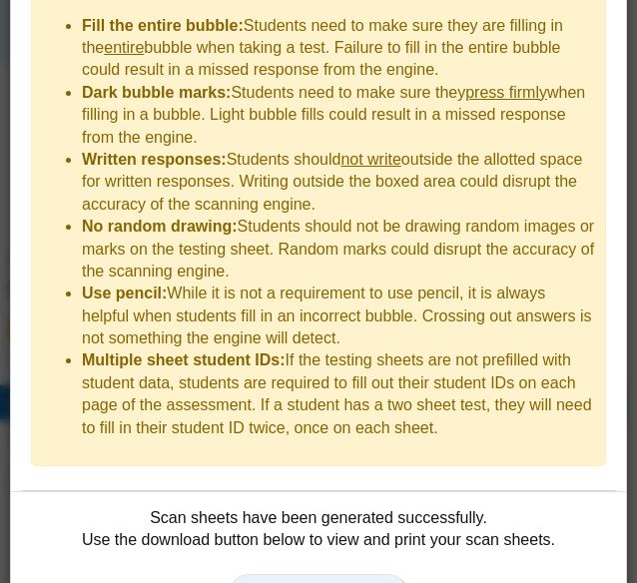 The width and height of the screenshot is (637, 583). What do you see at coordinates (338, 248) in the screenshot?
I see `li: Students should not be drawing random images or marks on the testing sheet. Random marks could di...` at bounding box center [338, 248].